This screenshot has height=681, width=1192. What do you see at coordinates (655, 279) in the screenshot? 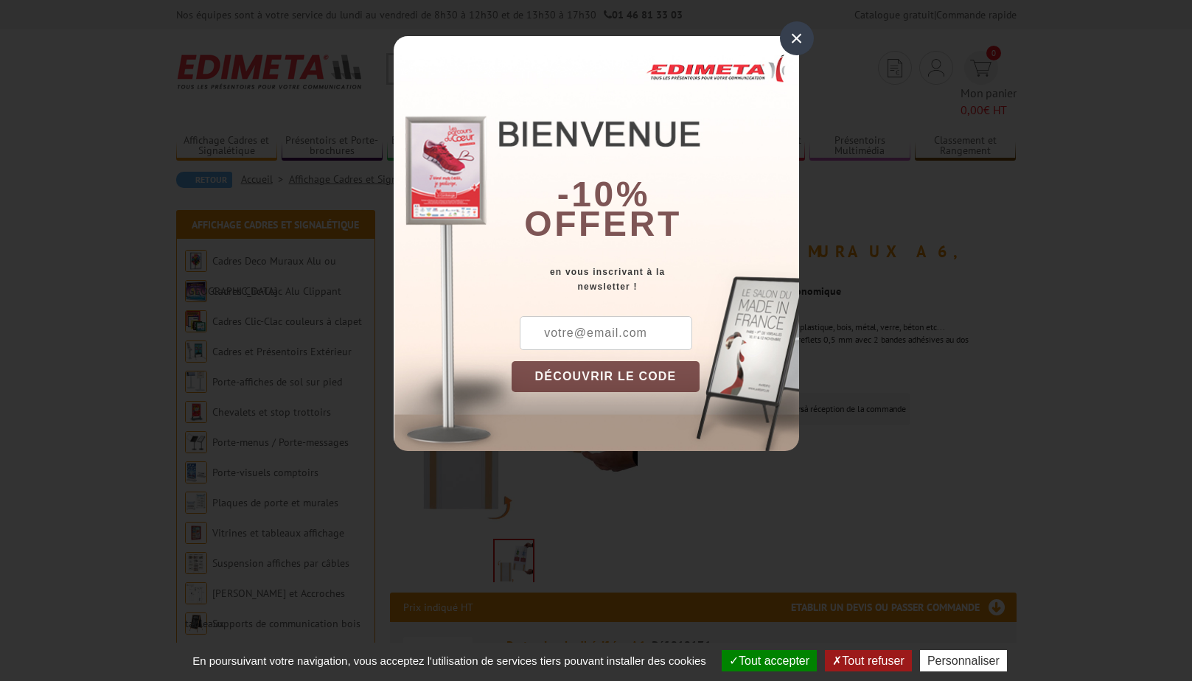
I see `div: en vous inscrivant à la newsletter !` at bounding box center [655, 279].